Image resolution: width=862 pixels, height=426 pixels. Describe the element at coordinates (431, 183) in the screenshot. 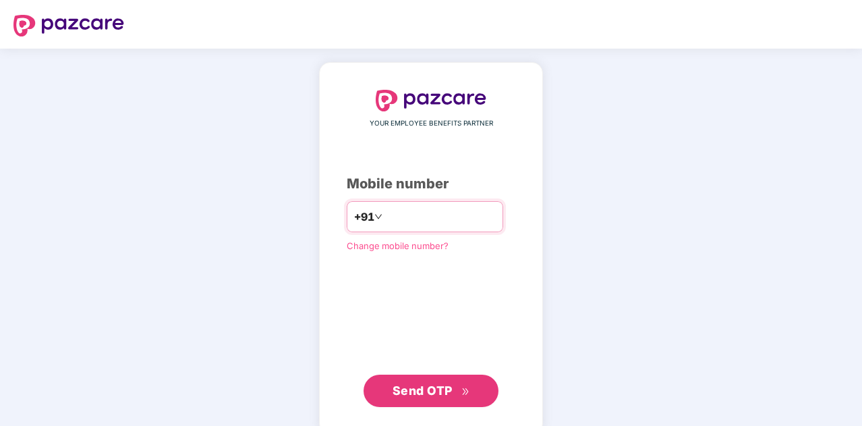

I see `div: Mobile number` at that location.